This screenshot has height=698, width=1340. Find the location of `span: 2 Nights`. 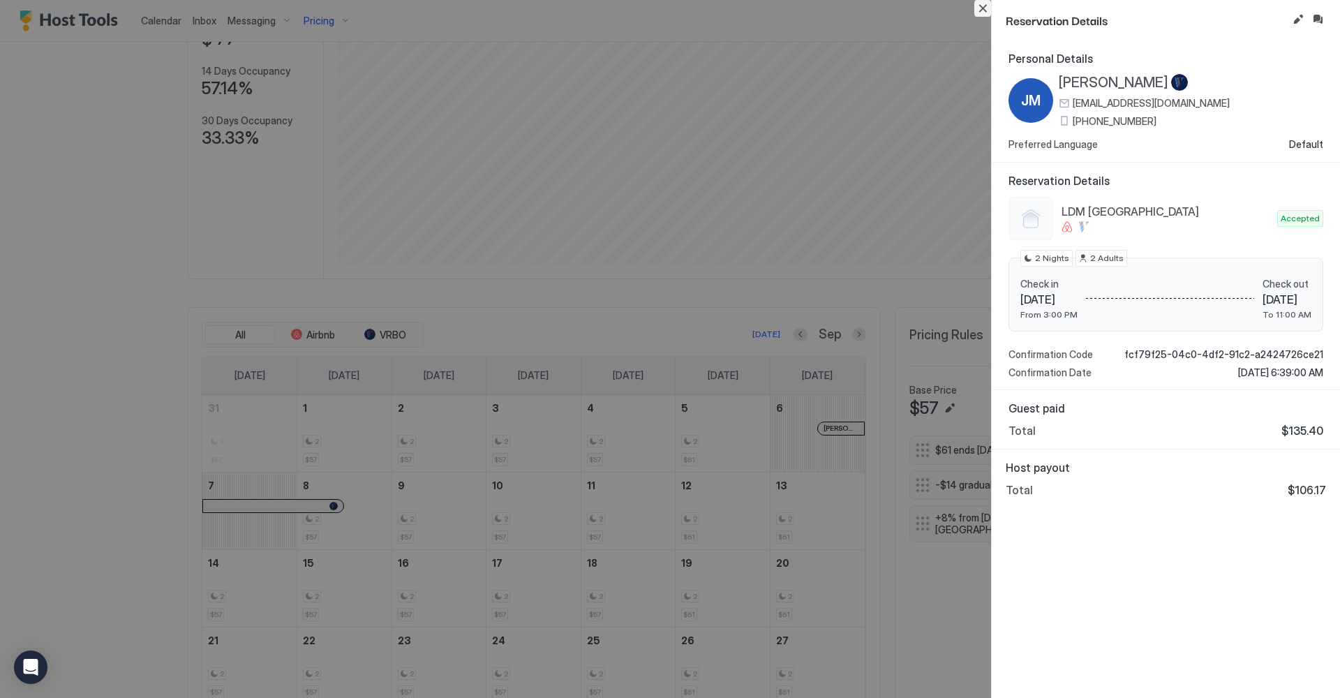

span: 2 Nights is located at coordinates (1051, 258).